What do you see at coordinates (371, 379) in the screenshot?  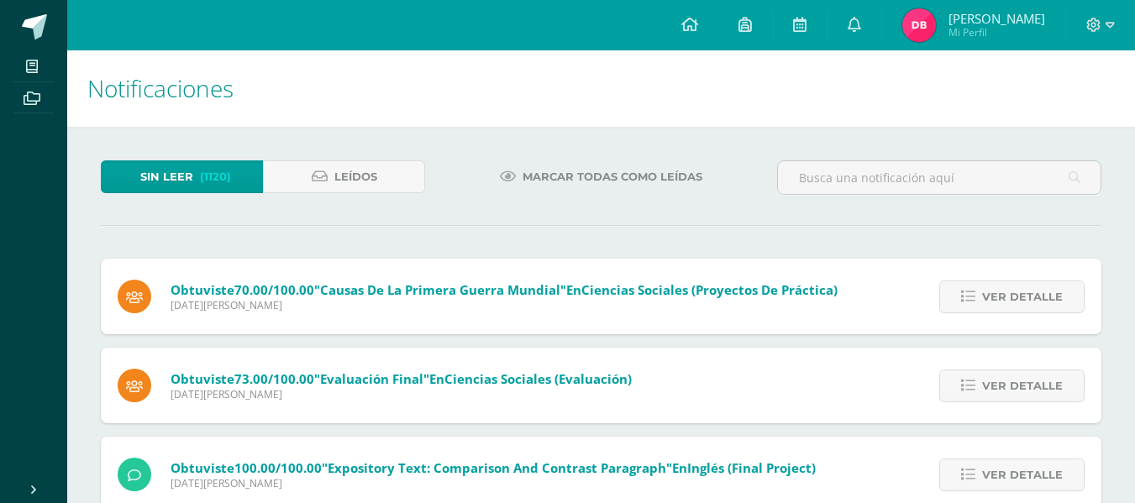 I see `span: "Evaluación final"` at bounding box center [371, 379].